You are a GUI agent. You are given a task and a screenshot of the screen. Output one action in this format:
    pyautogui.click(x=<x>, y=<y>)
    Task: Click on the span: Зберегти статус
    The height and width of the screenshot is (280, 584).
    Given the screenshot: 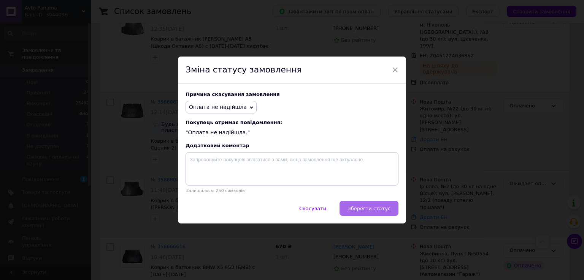 What is the action you would take?
    pyautogui.click(x=369, y=209)
    